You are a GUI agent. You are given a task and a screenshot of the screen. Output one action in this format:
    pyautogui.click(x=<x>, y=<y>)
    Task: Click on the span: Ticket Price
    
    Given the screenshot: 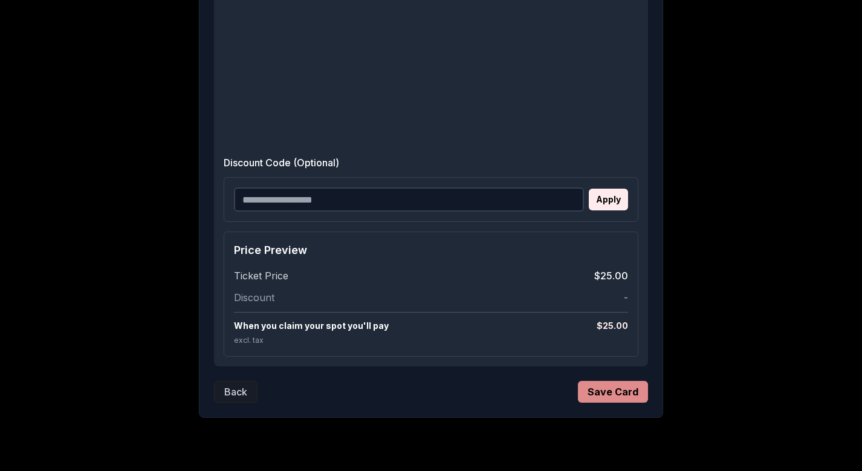 What is the action you would take?
    pyautogui.click(x=261, y=276)
    